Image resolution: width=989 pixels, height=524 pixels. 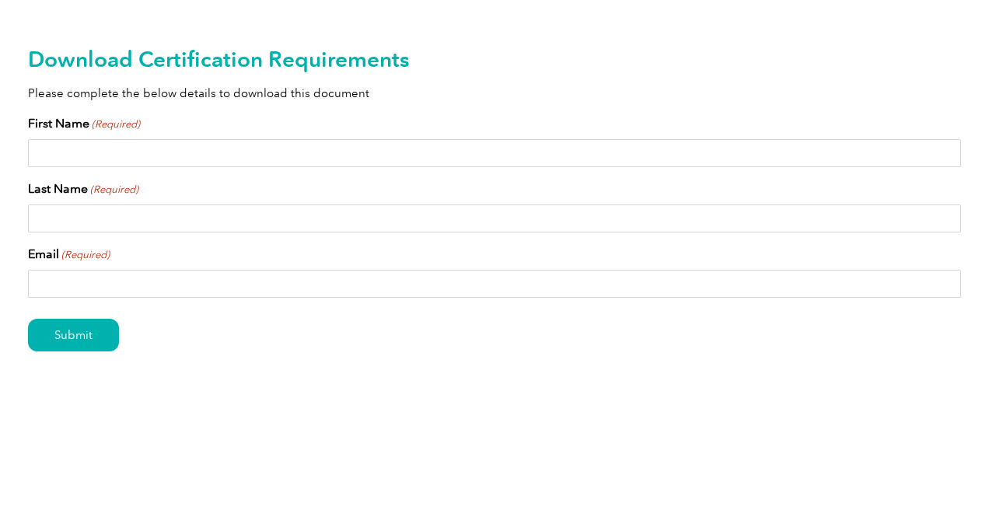 I want to click on label: Last Name, so click(x=83, y=189).